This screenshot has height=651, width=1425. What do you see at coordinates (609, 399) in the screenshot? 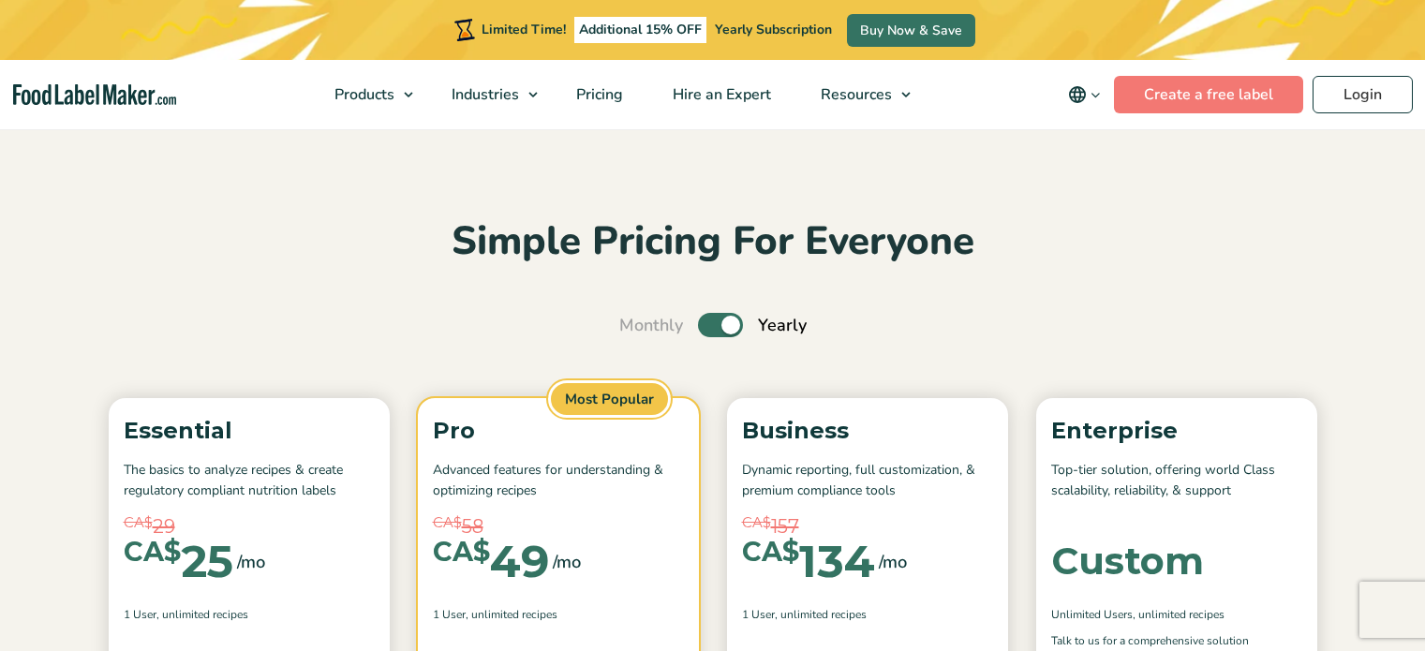
I see `span: Most Popular` at bounding box center [609, 399].